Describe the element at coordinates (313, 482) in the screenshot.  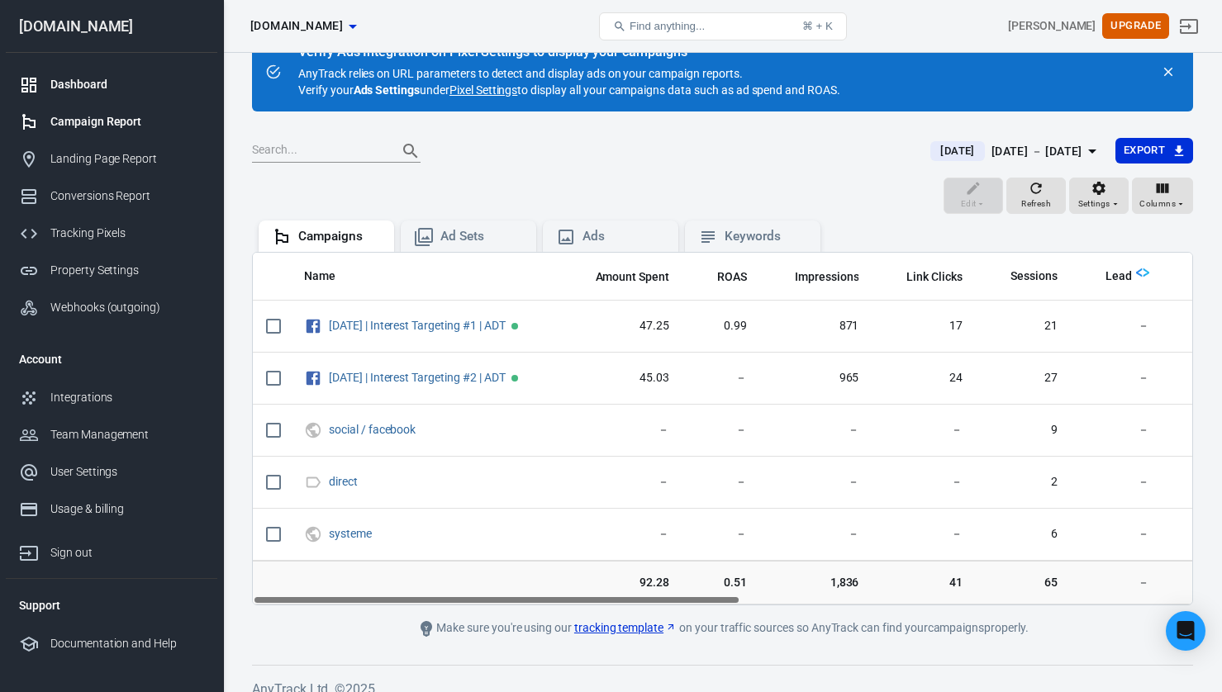
I see `svg: Direct` at that location.